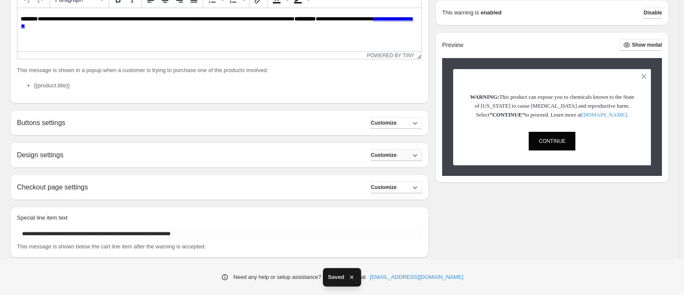 This screenshot has width=684, height=295. What do you see at coordinates (42, 218) in the screenshot?
I see `span: Special line item text` at bounding box center [42, 218].